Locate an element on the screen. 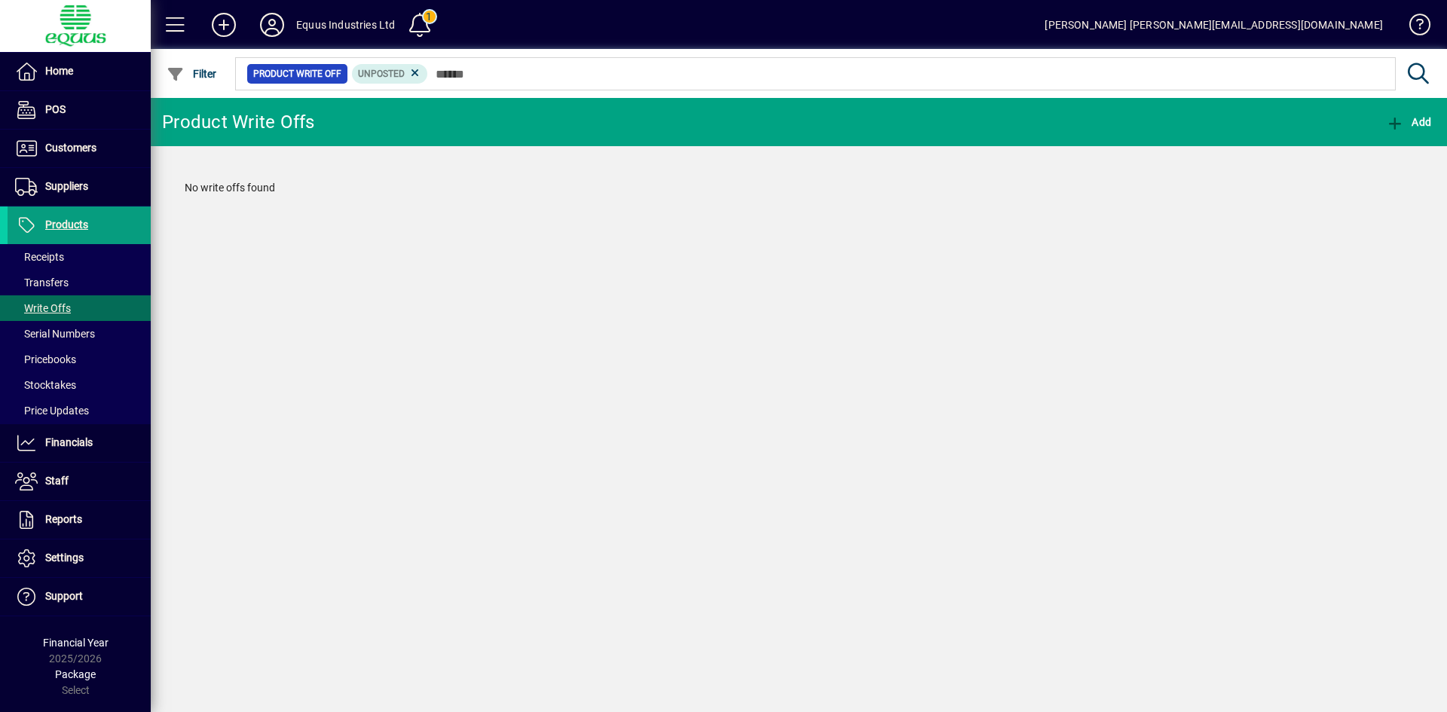  span: Receipts is located at coordinates (39, 257).